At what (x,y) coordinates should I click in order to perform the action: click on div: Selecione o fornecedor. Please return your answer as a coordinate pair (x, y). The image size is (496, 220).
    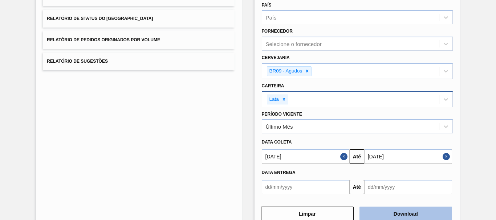
    Looking at the image, I should click on (294, 44).